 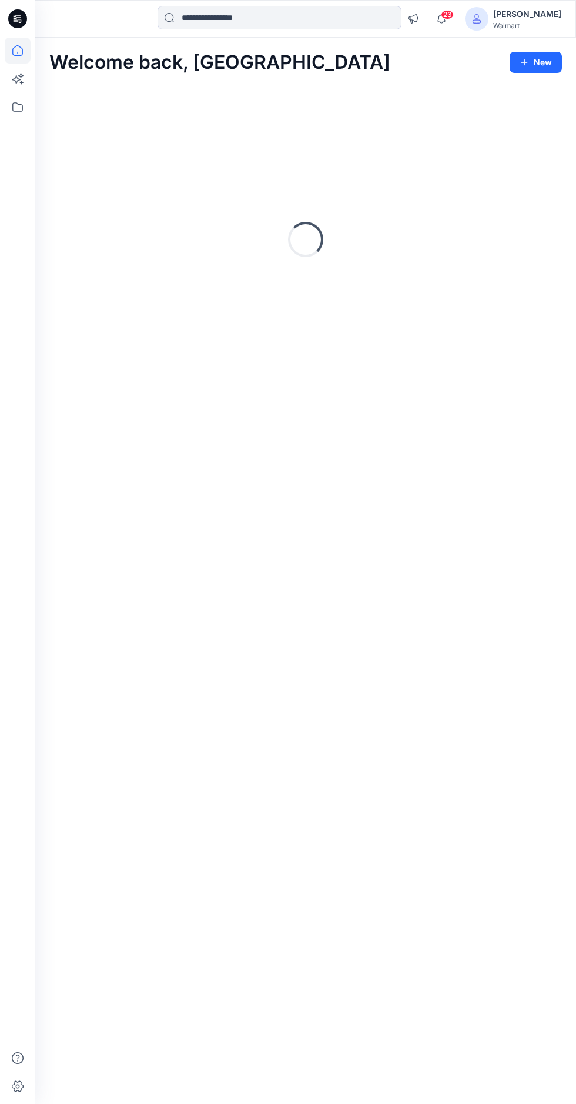 I want to click on button: New, so click(x=536, y=62).